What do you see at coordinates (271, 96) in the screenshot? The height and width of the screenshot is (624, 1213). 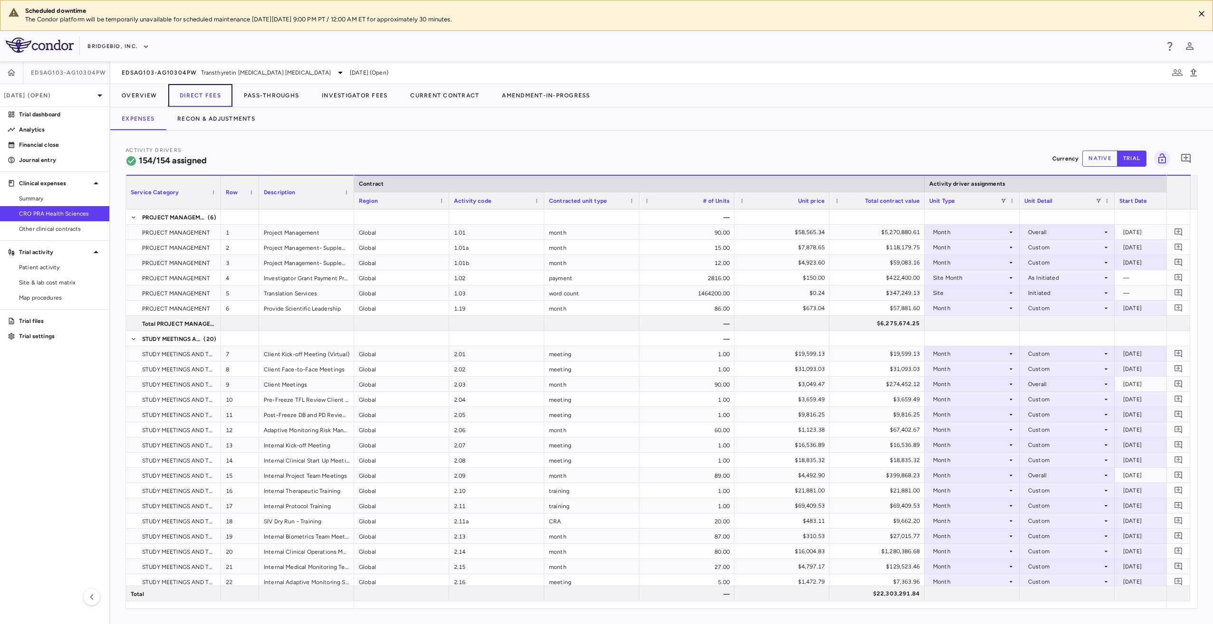 I see `button: Pass-Throughs` at bounding box center [271, 96].